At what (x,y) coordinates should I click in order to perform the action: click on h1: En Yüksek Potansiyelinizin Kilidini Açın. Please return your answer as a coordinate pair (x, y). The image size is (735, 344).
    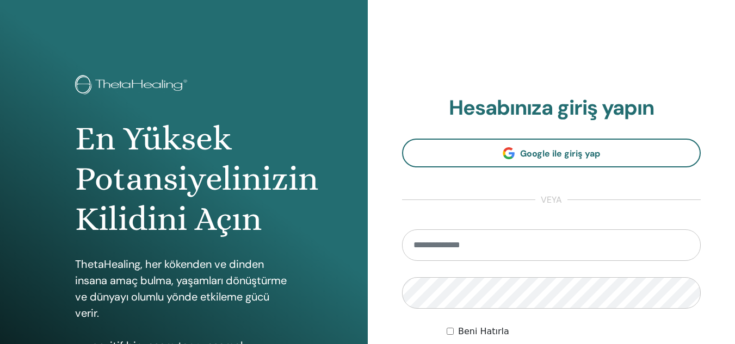
    Looking at the image, I should click on (184, 179).